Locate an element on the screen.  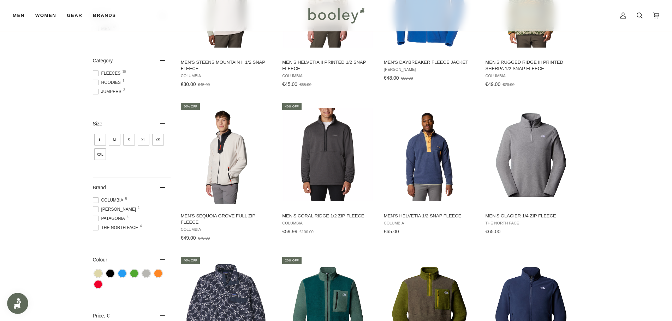
span: Patagonia is located at coordinates (110, 219).